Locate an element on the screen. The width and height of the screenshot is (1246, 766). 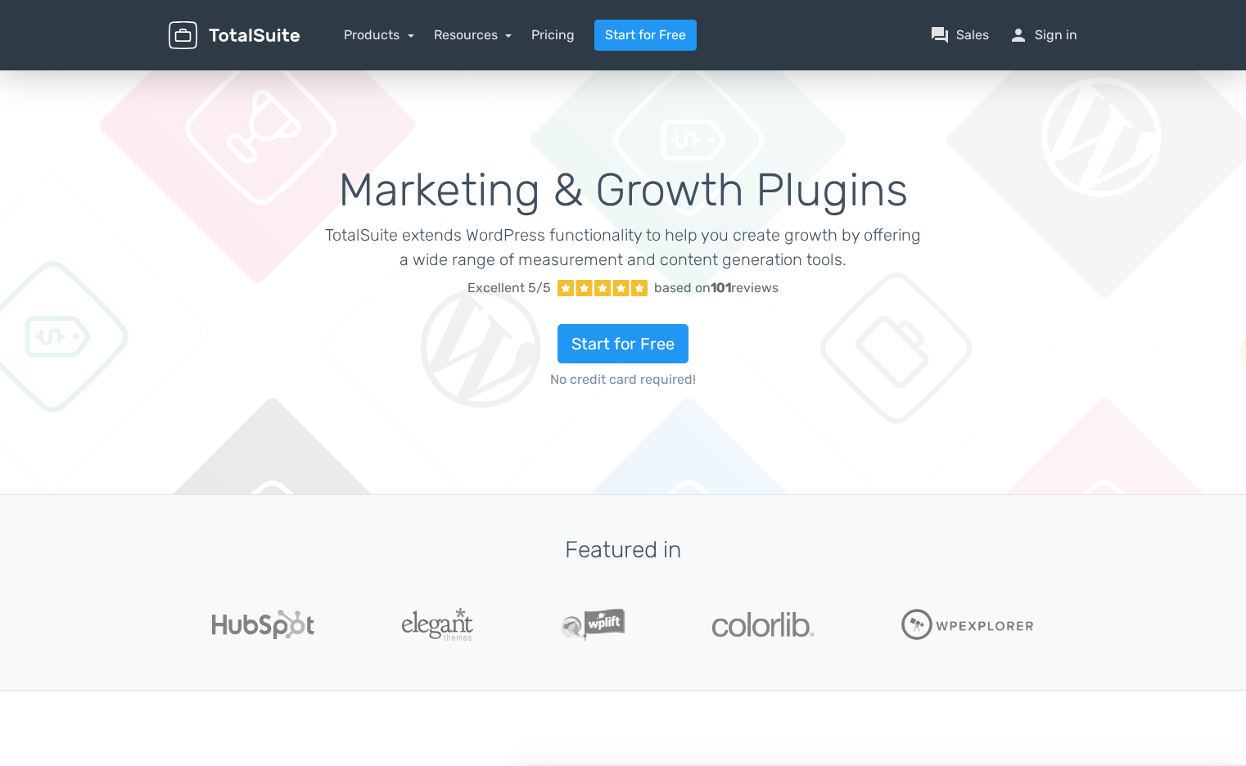
h3: Featured in is located at coordinates (623, 550).